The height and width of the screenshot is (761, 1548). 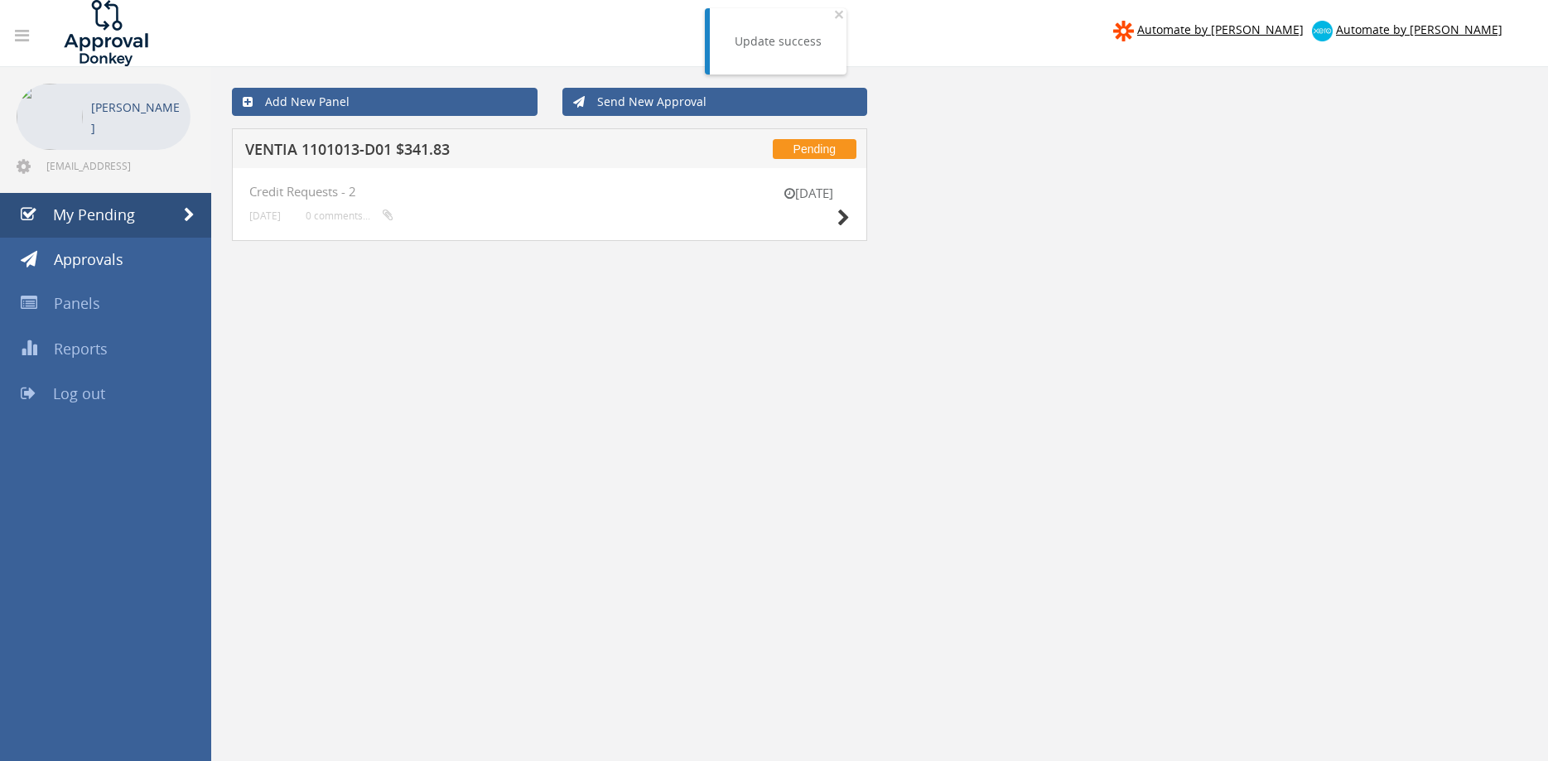 What do you see at coordinates (814, 149) in the screenshot?
I see `span: Pending` at bounding box center [814, 149].